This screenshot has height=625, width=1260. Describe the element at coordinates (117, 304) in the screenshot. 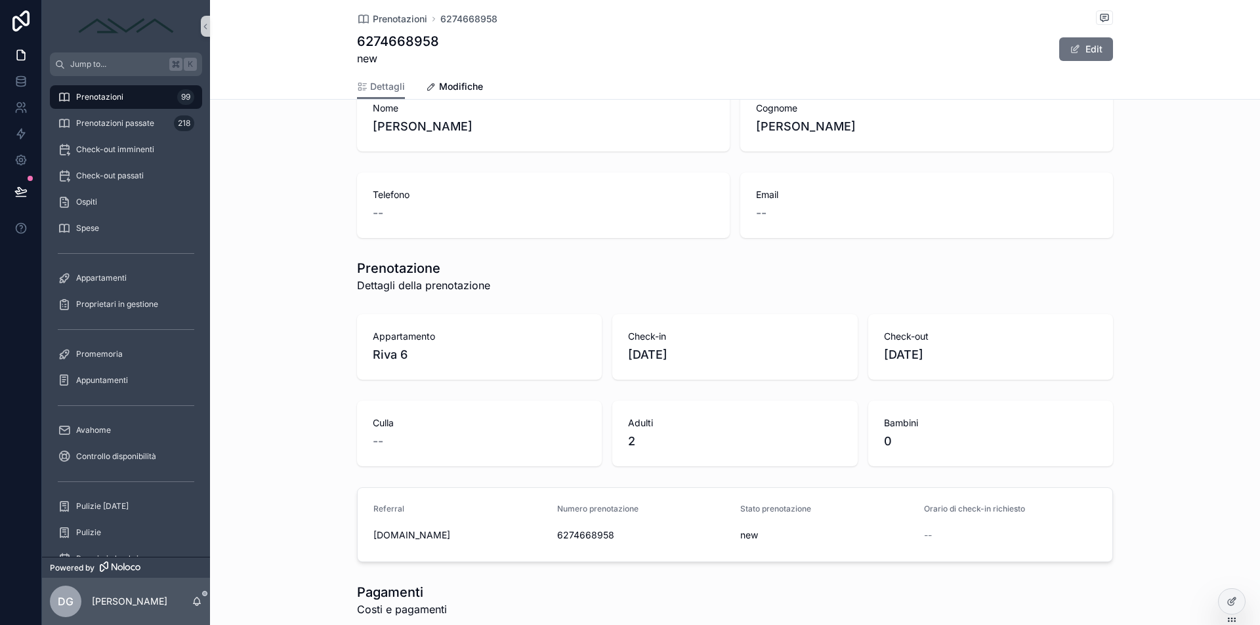

I see `span: Proprietari in gestione` at that location.